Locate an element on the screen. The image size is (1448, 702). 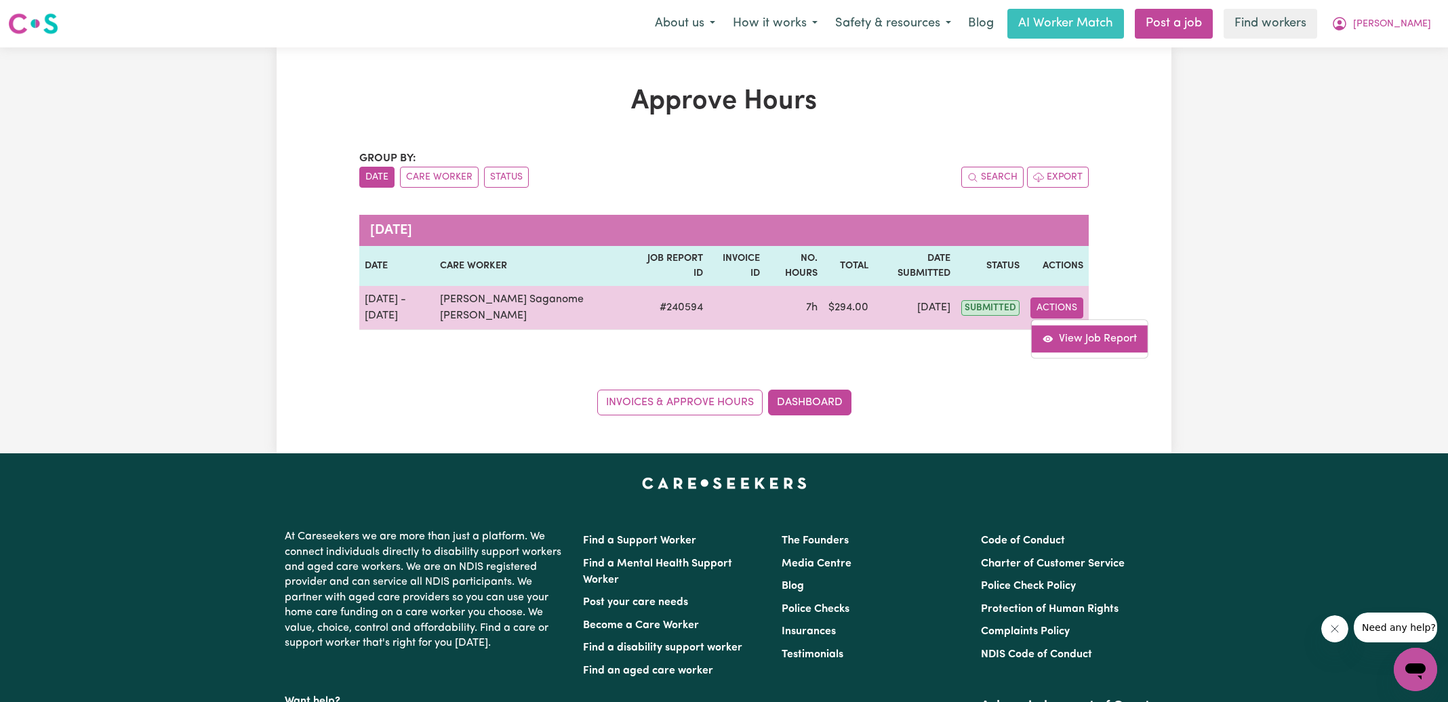
img: Careseekers logo is located at coordinates (33, 24).